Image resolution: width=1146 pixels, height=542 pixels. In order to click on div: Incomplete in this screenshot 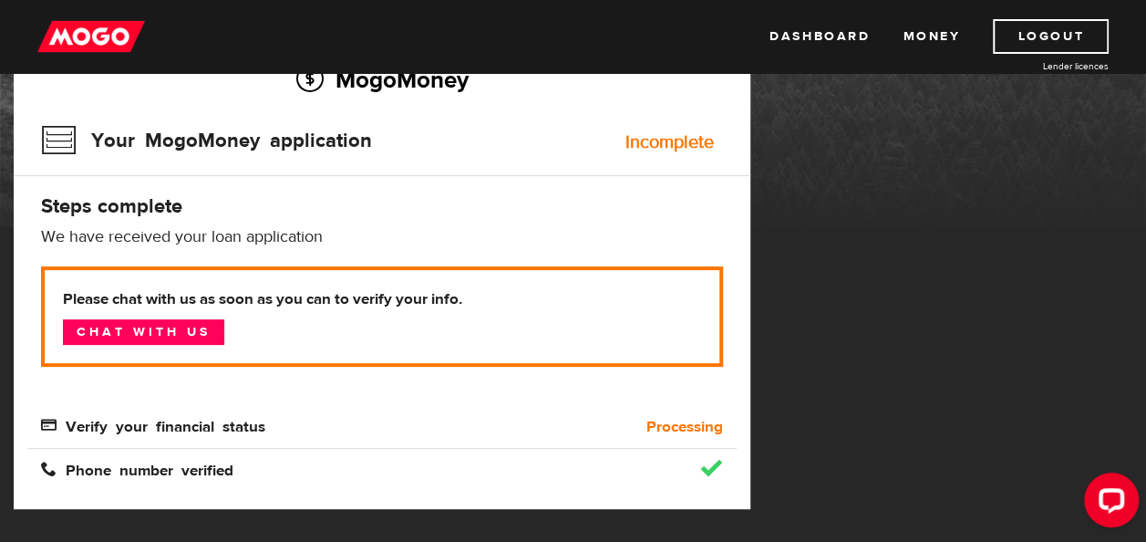, I will do `click(669, 142)`.